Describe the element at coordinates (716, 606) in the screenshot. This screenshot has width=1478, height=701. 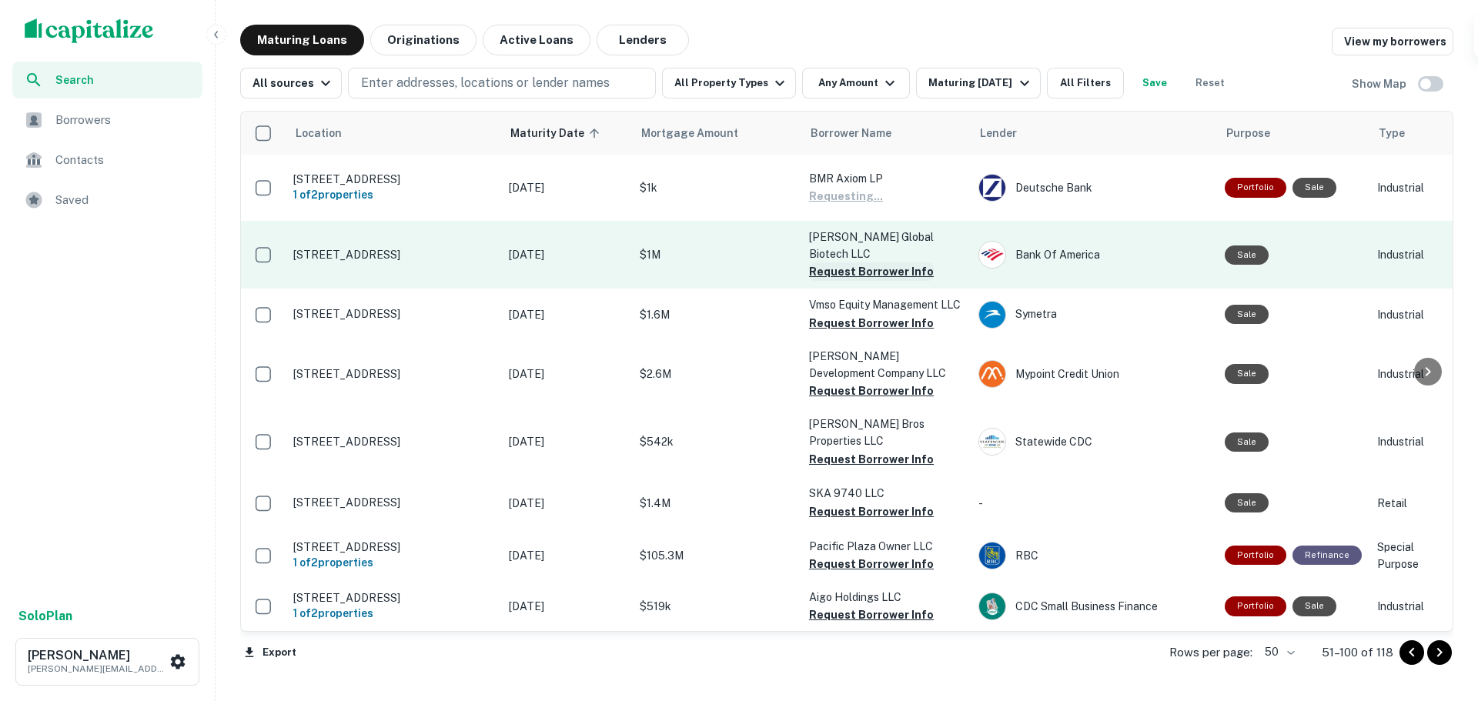
I see `p: $519k` at that location.